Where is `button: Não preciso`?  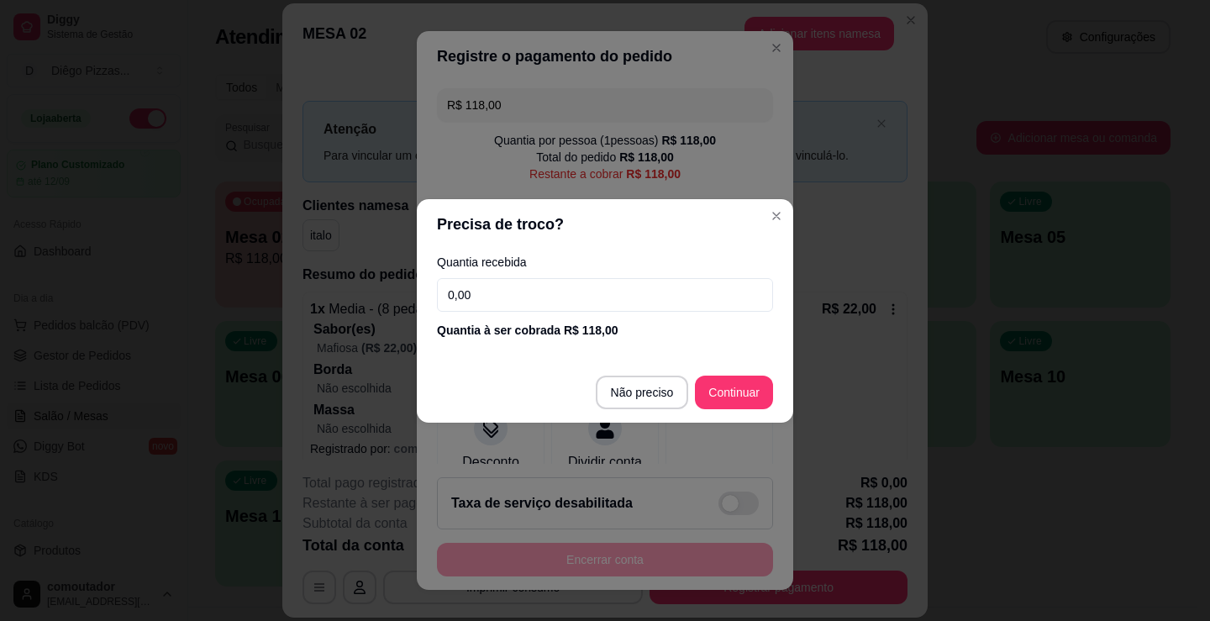
button: Não preciso is located at coordinates (642, 392).